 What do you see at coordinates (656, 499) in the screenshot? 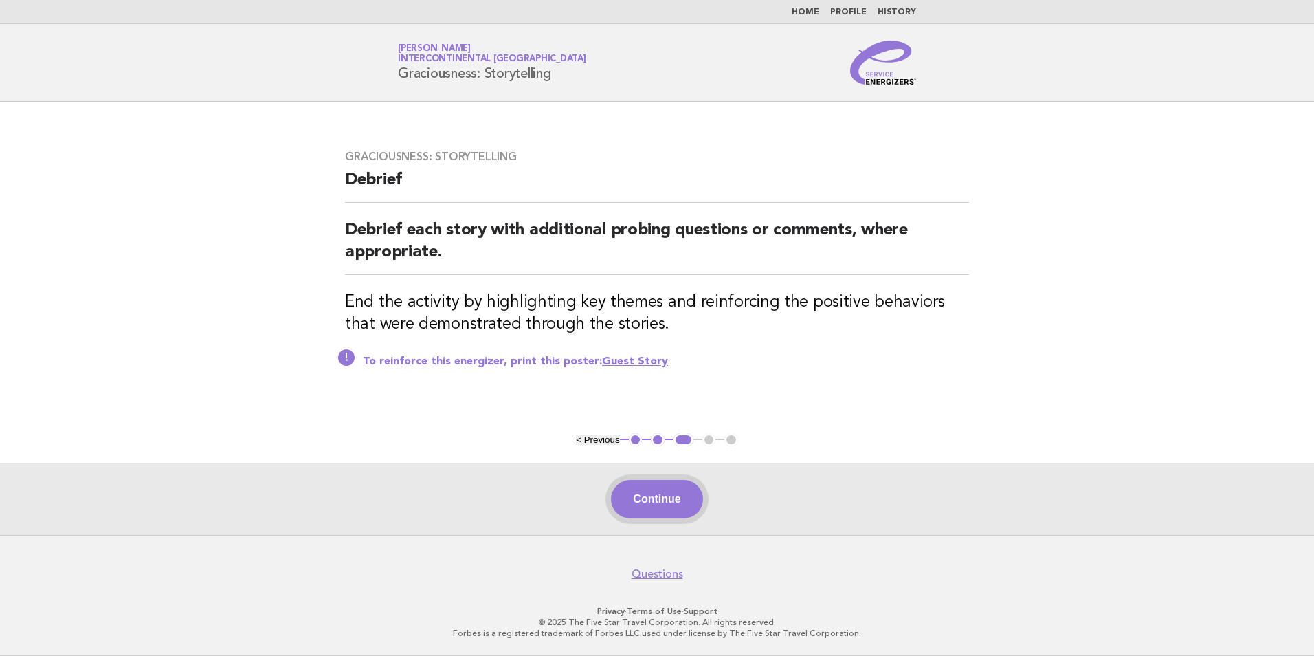
I see `button: Continue` at bounding box center [656, 499].